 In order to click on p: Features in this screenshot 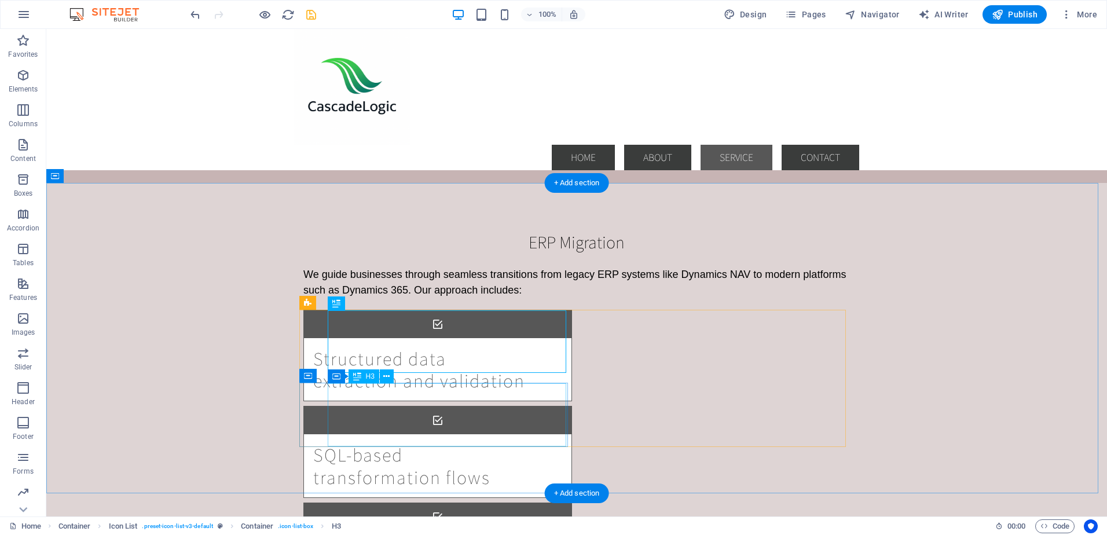, I will do `click(23, 298)`.